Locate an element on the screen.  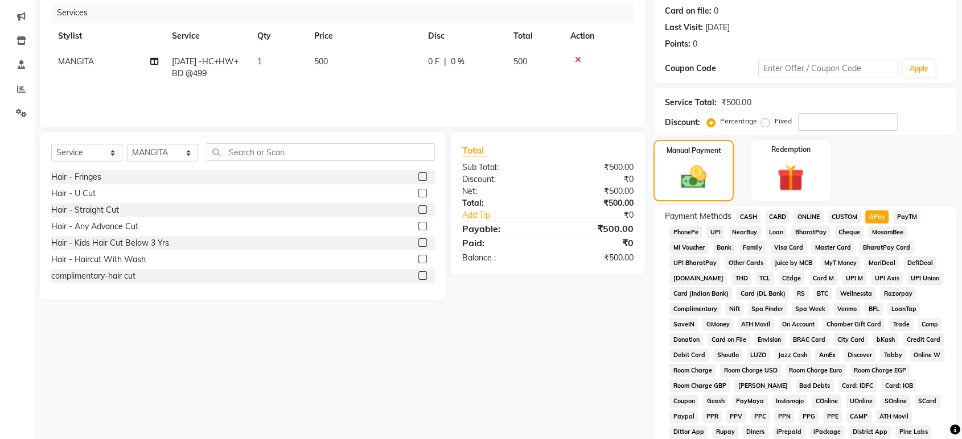
span: Family is located at coordinates (753, 248).